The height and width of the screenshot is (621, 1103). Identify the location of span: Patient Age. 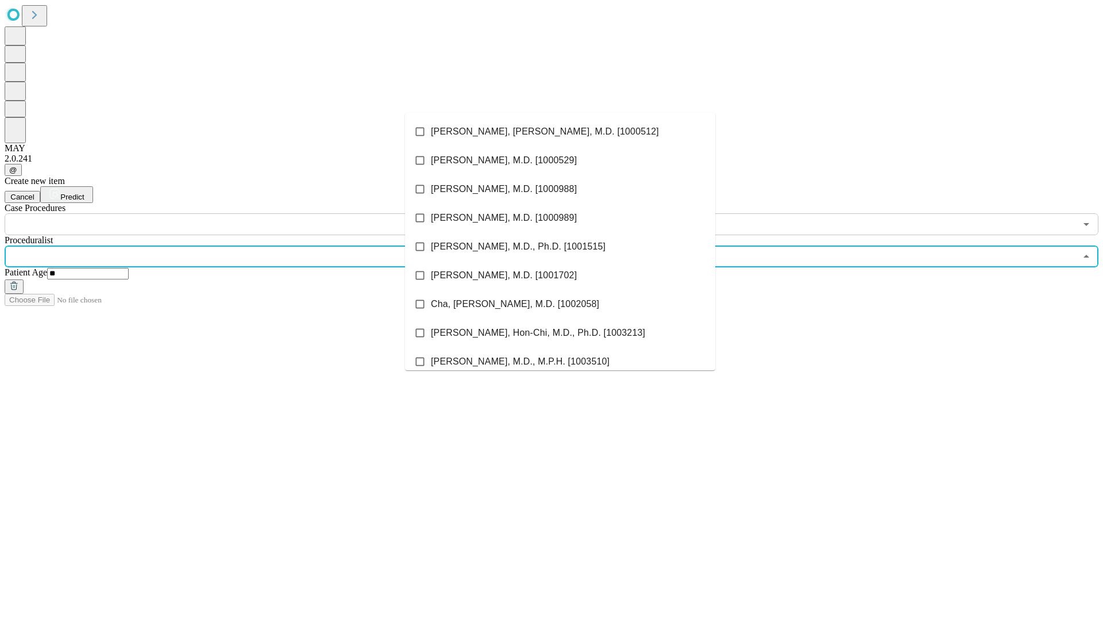
(26, 272).